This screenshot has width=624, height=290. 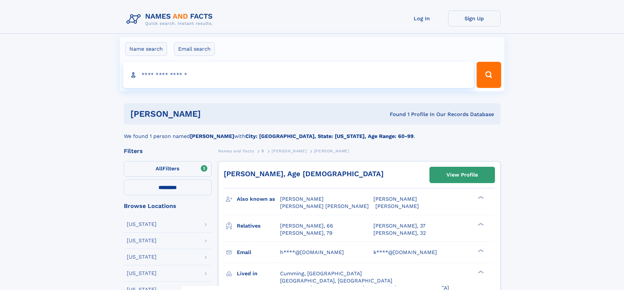 What do you see at coordinates (462, 175) in the screenshot?
I see `a: View Profile` at bounding box center [462, 175].